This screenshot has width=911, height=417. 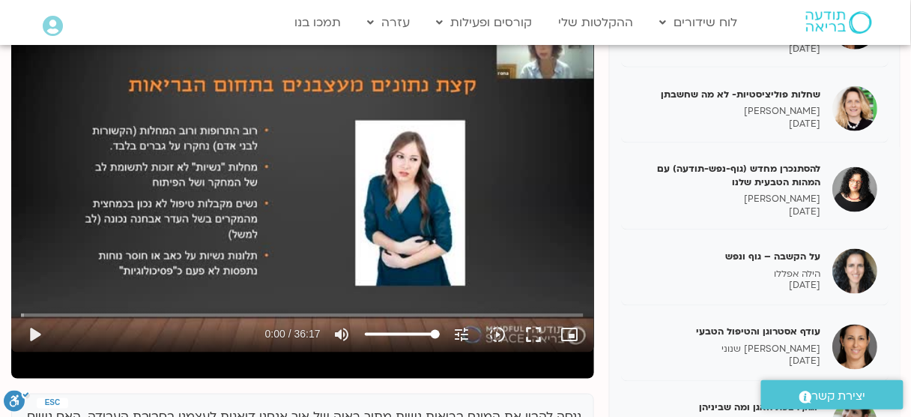 What do you see at coordinates (855, 271) in the screenshot?
I see `img: על הקשבה – גוף ונפש` at bounding box center [855, 271].